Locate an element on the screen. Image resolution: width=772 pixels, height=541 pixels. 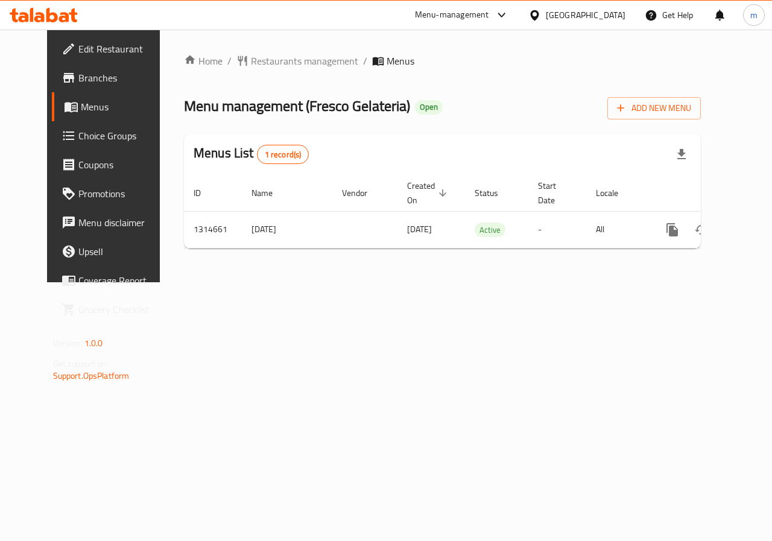
button: Change Status is located at coordinates (702, 230).